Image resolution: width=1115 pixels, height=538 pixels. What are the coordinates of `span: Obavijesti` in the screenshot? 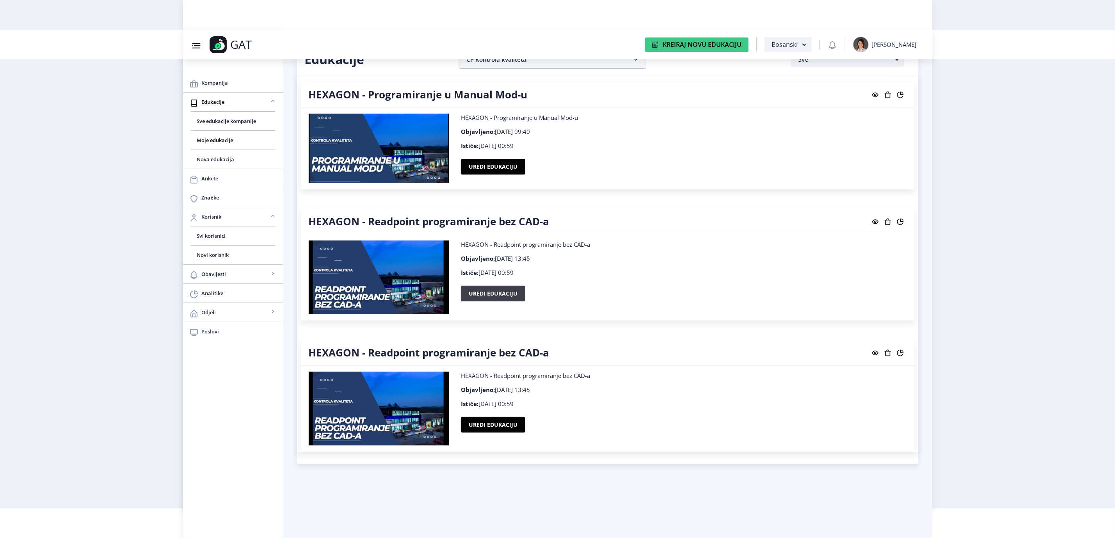 It's located at (235, 274).